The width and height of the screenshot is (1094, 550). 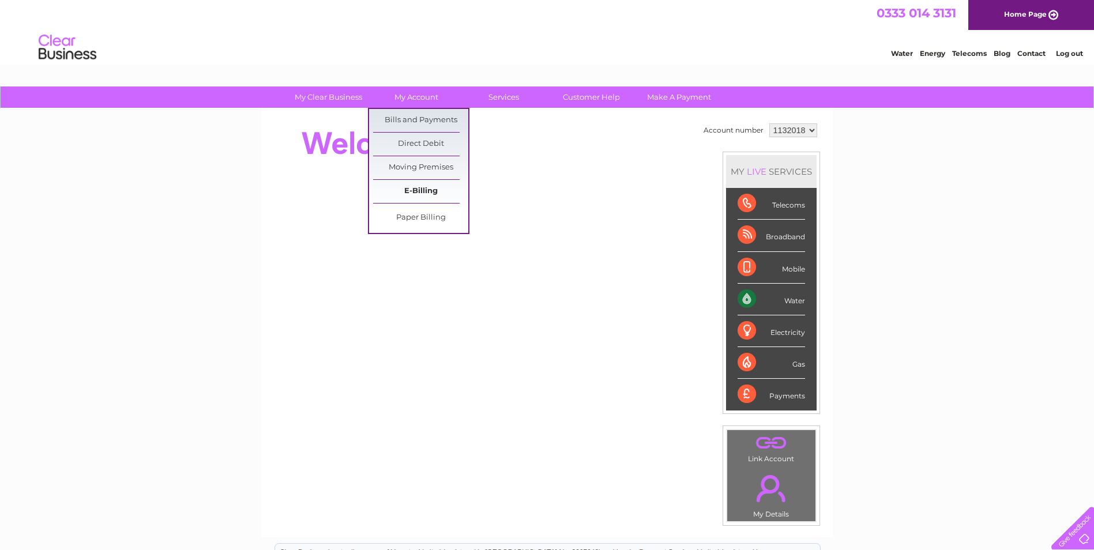 What do you see at coordinates (420, 191) in the screenshot?
I see `a: E-Billing` at bounding box center [420, 191].